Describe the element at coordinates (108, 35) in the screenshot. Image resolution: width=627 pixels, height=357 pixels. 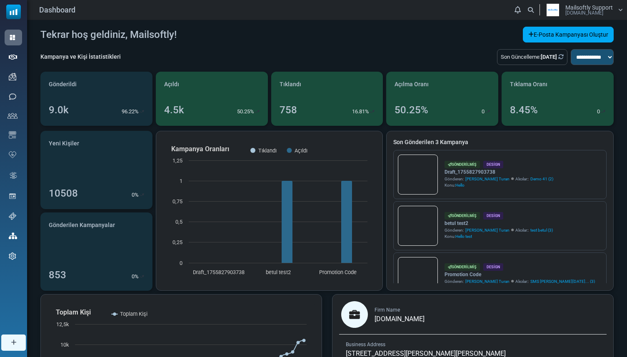
I see `h4: Tekrar hoş geldiniz, Mailsoftly!` at that location.